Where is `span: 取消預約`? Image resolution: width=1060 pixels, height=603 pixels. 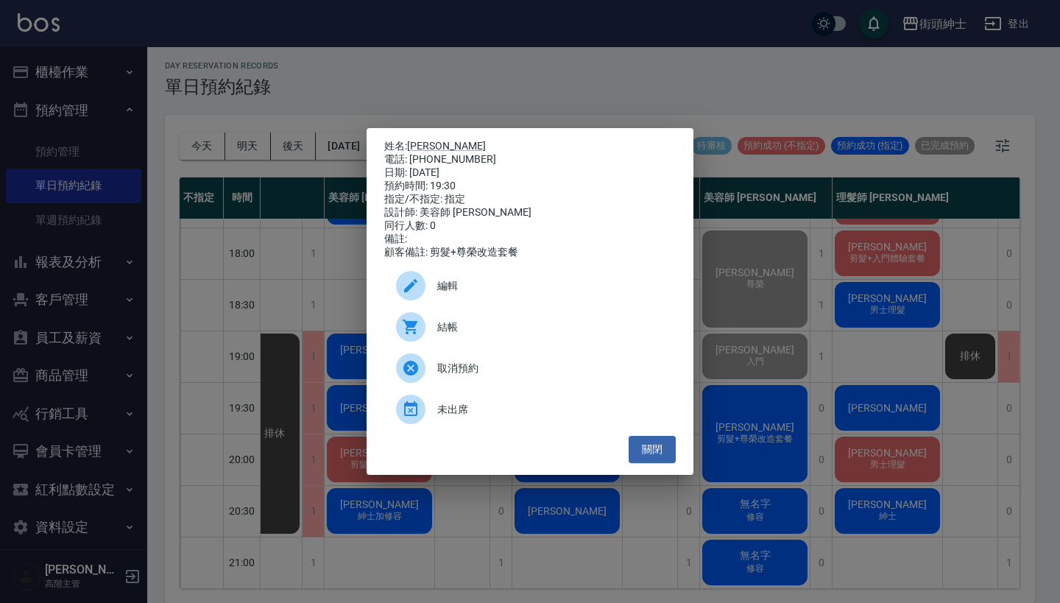 span: 取消預約 is located at coordinates (550, 368).